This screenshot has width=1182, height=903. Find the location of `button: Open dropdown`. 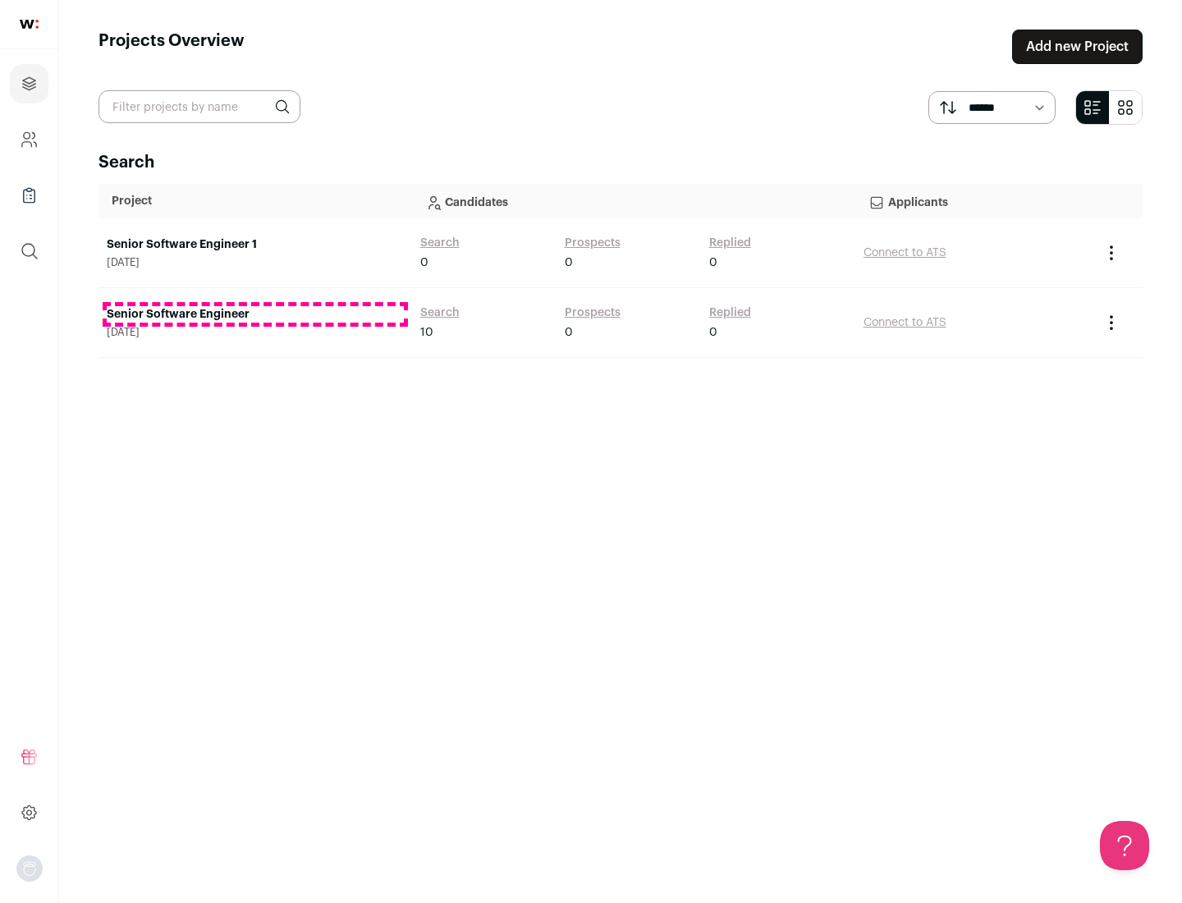

button: Open dropdown is located at coordinates (30, 868).